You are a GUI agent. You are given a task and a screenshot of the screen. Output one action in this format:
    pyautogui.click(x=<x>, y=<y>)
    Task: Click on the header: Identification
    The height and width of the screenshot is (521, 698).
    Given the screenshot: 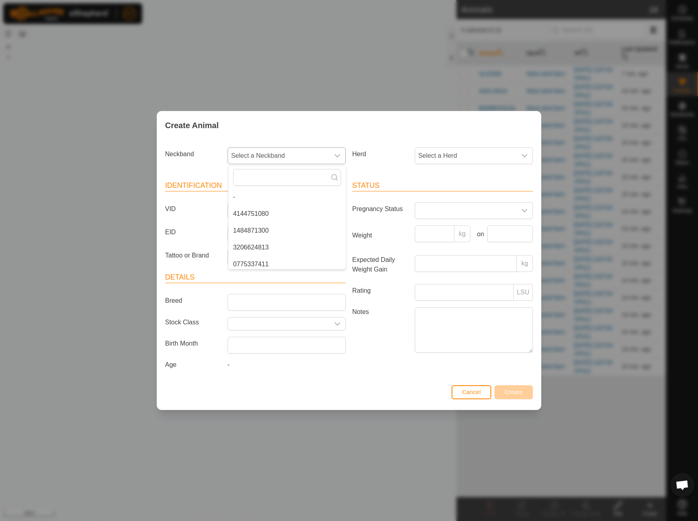 What is the action you would take?
    pyautogui.click(x=255, y=186)
    